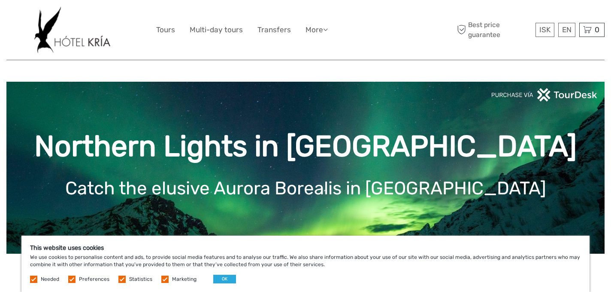 This screenshot has width=611, height=292. I want to click on a: Multi-day tours, so click(216, 30).